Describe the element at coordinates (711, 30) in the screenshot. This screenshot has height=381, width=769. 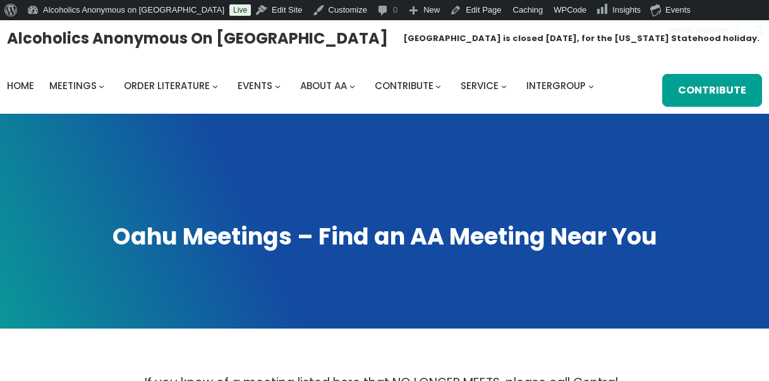
I see `span: Manager` at that location.